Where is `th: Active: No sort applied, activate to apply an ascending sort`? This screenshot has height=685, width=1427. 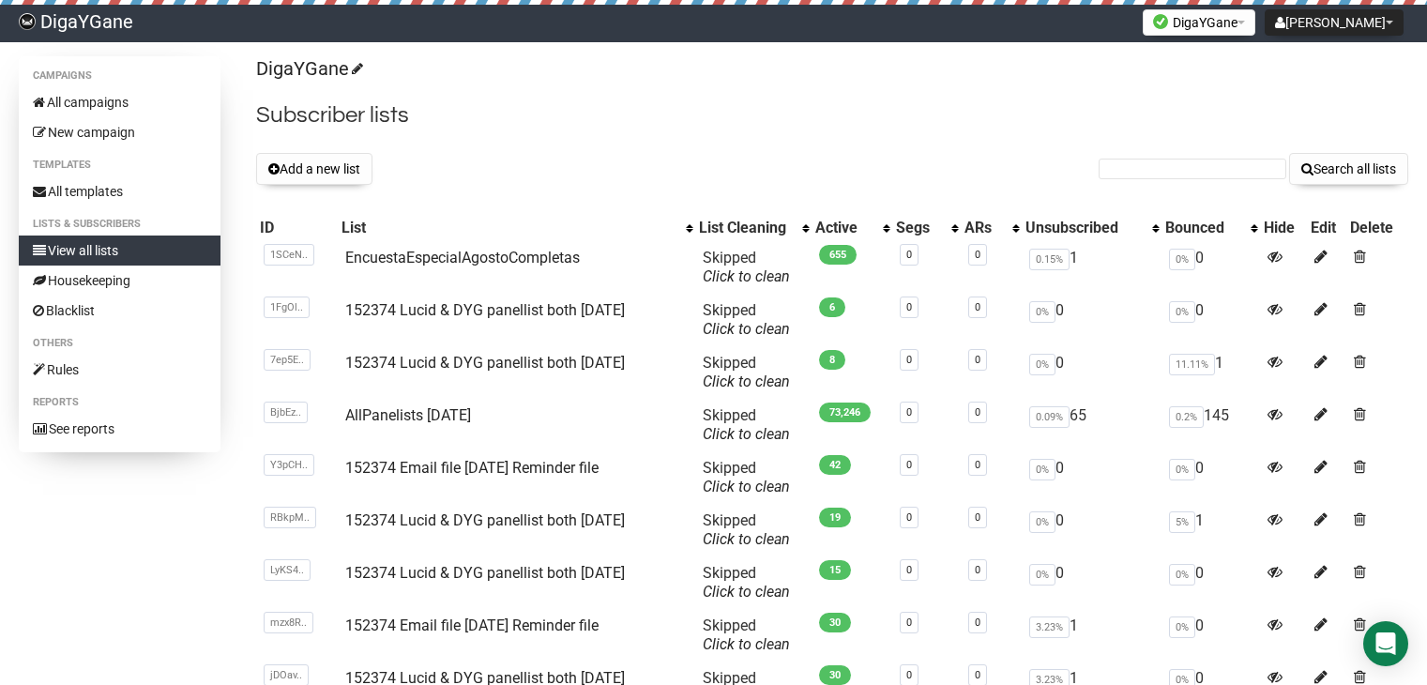
th: Active: No sort applied, activate to apply an ascending sort is located at coordinates (852, 228).